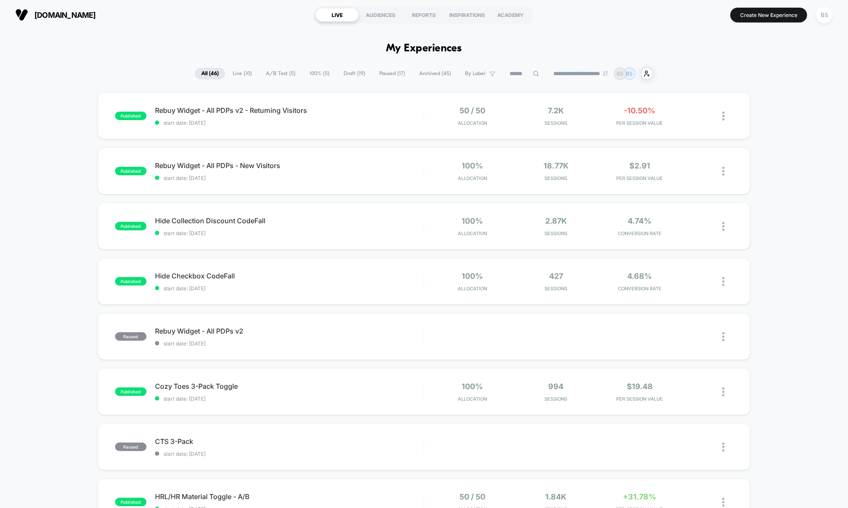  I want to click on span: 7.2k, so click(556, 110).